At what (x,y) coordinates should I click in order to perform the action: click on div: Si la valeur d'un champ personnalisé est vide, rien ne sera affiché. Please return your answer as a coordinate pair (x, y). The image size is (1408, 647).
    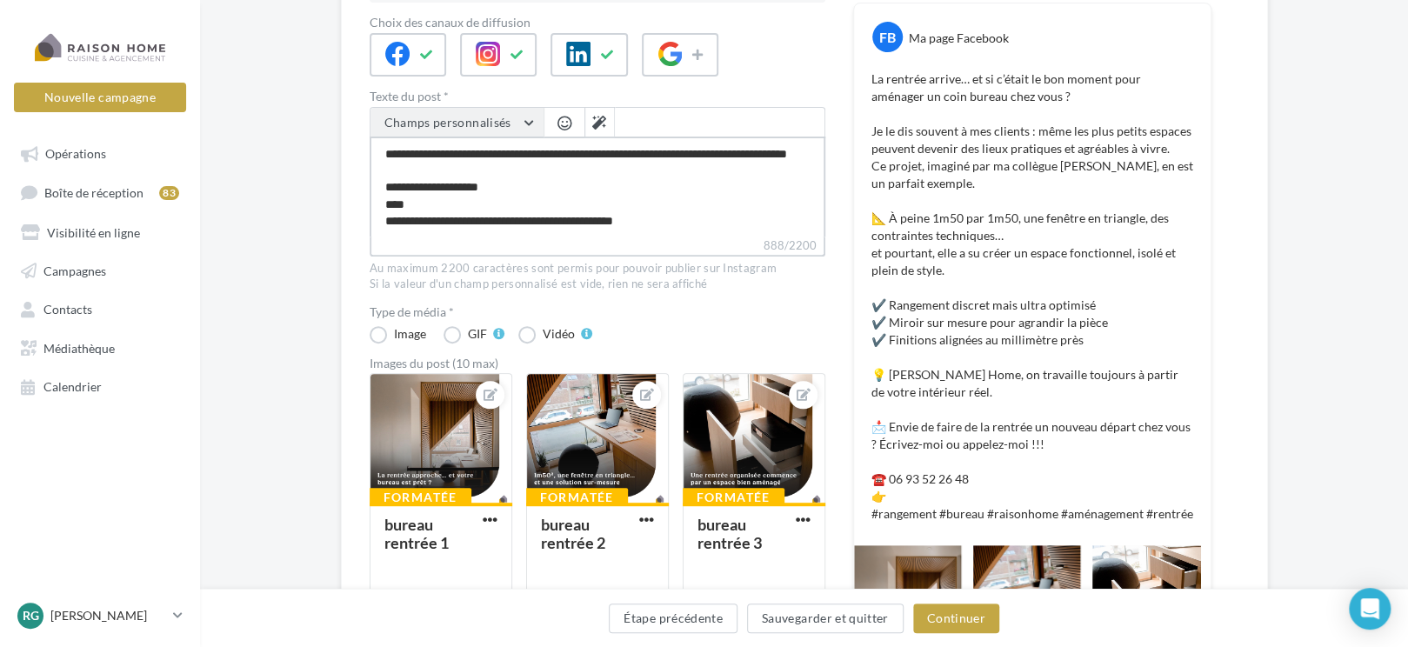
    Looking at the image, I should click on (598, 284).